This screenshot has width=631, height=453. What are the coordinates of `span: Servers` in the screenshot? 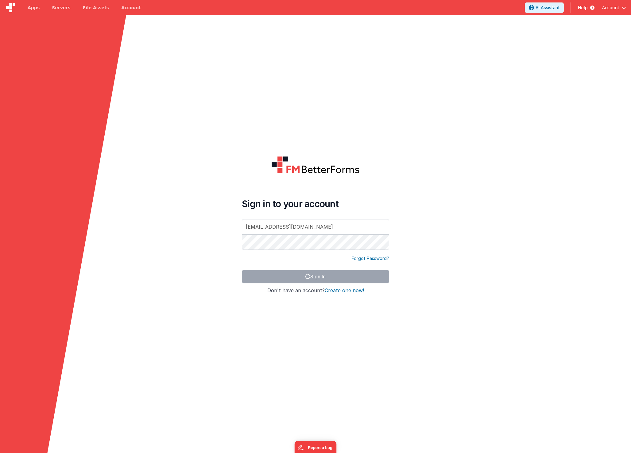 It's located at (61, 8).